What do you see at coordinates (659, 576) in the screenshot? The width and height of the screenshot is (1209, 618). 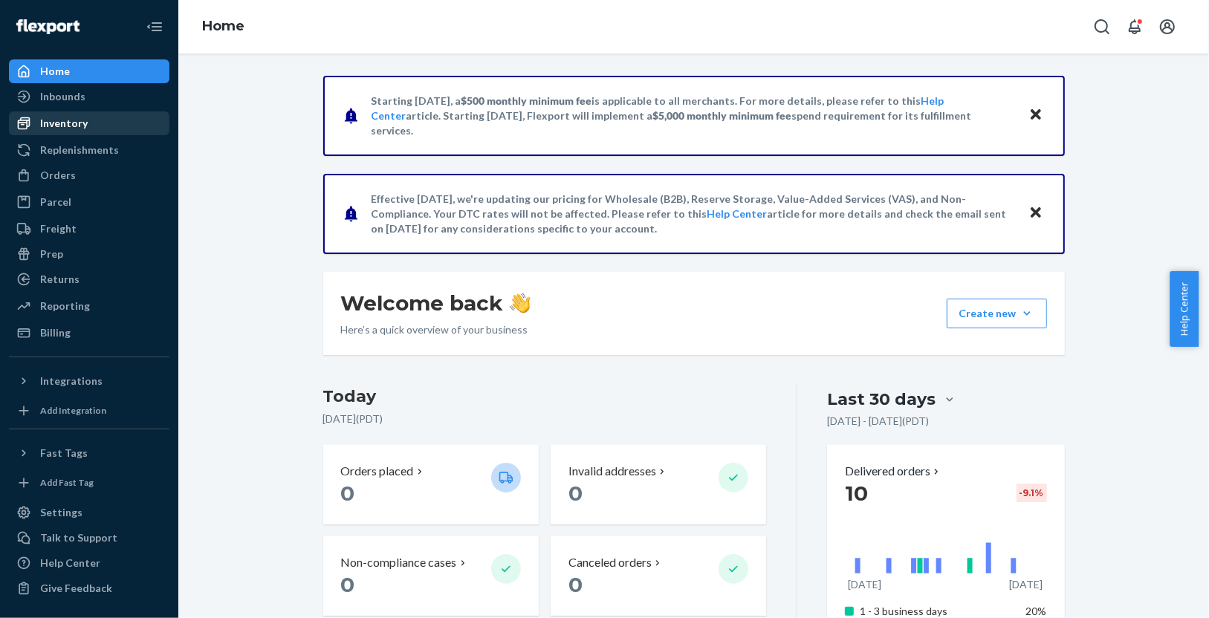 I see `button: Canceled orders 0` at bounding box center [659, 576].